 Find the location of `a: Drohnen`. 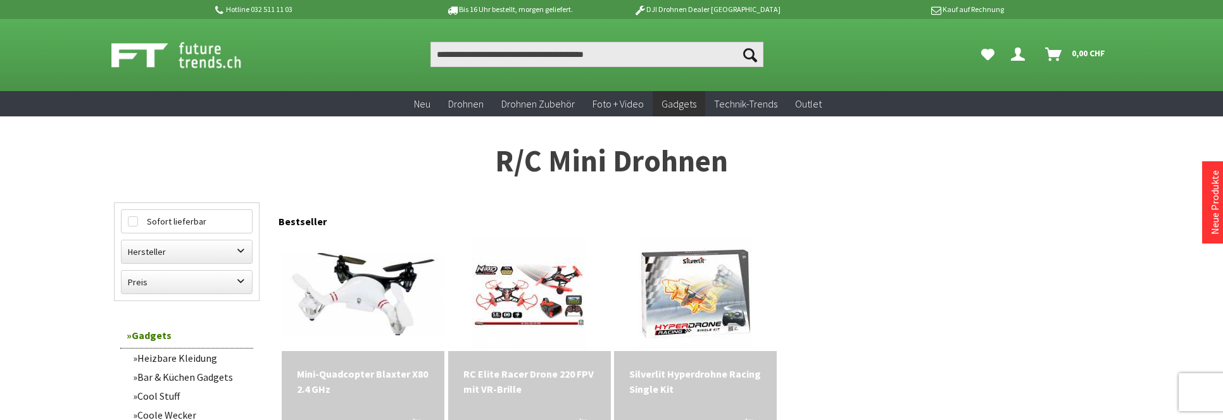

a: Drohnen is located at coordinates (466, 104).